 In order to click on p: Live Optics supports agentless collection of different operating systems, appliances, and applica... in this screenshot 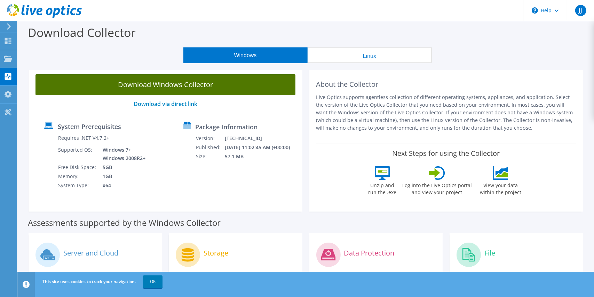, I will do `click(446, 112)`.